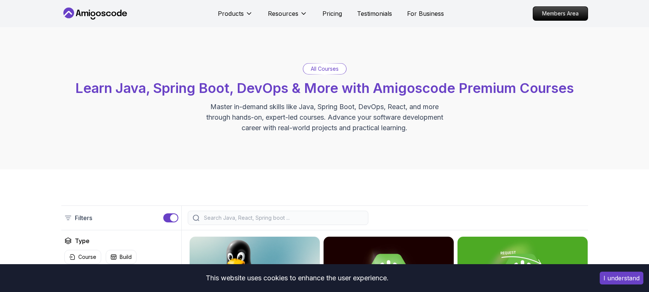  What do you see at coordinates (560, 14) in the screenshot?
I see `a: Members Area` at bounding box center [560, 14].